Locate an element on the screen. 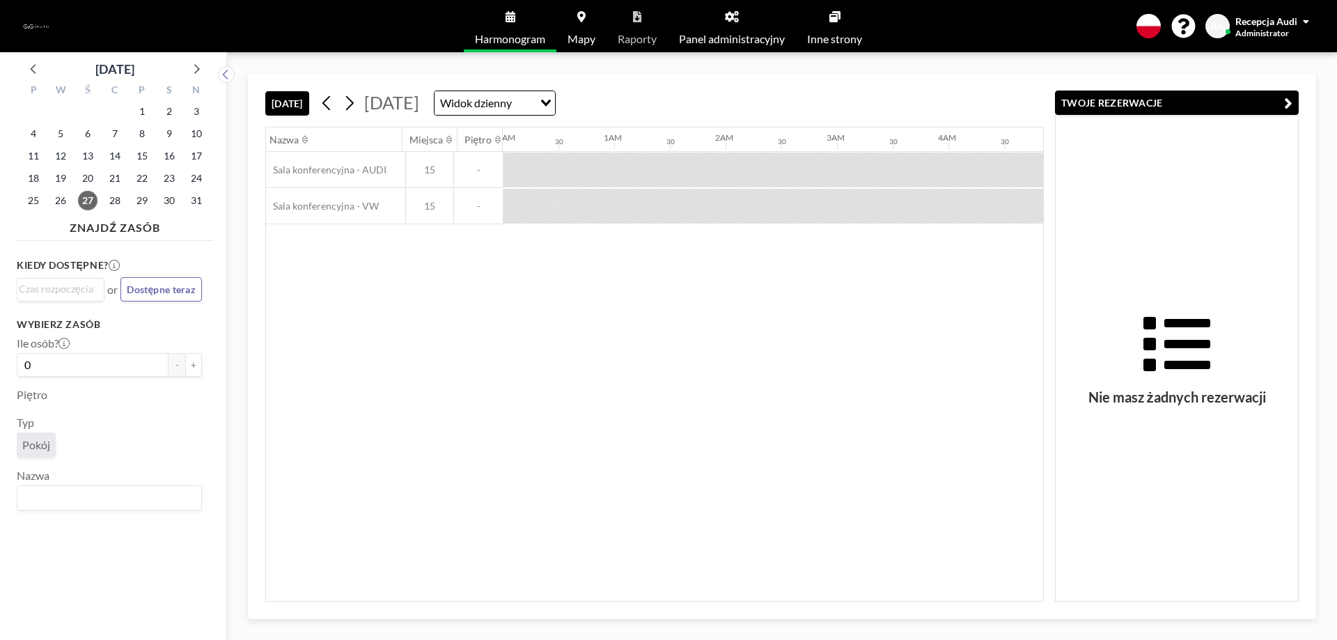 This screenshot has width=1337, height=640. span: piątek, 15 sierpnia 2025 is located at coordinates (142, 156).